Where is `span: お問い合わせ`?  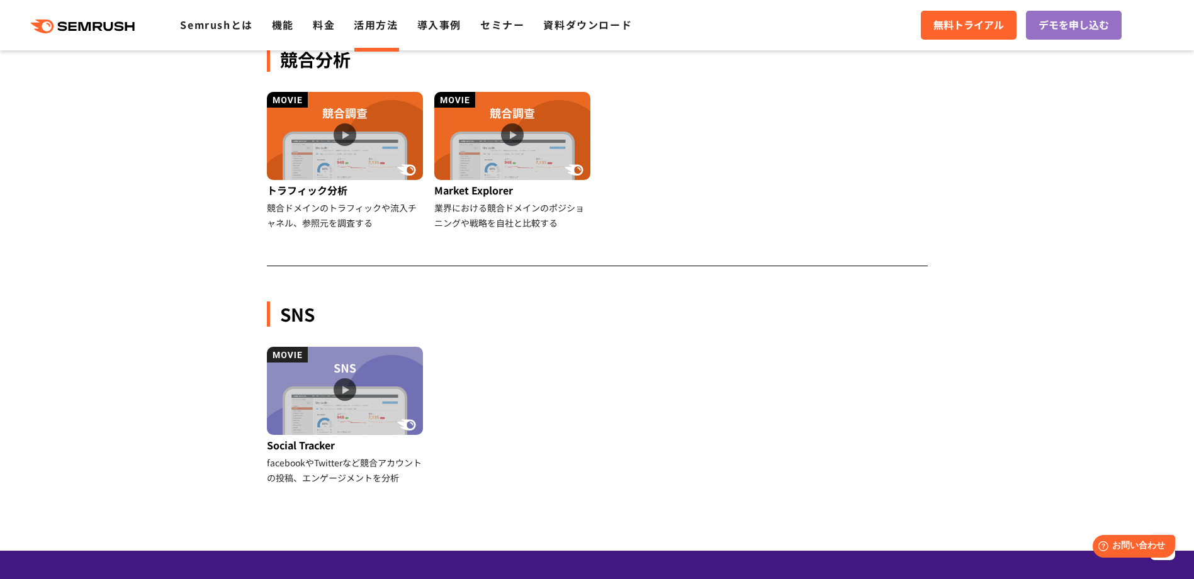 span: お問い合わせ is located at coordinates (57, 16).